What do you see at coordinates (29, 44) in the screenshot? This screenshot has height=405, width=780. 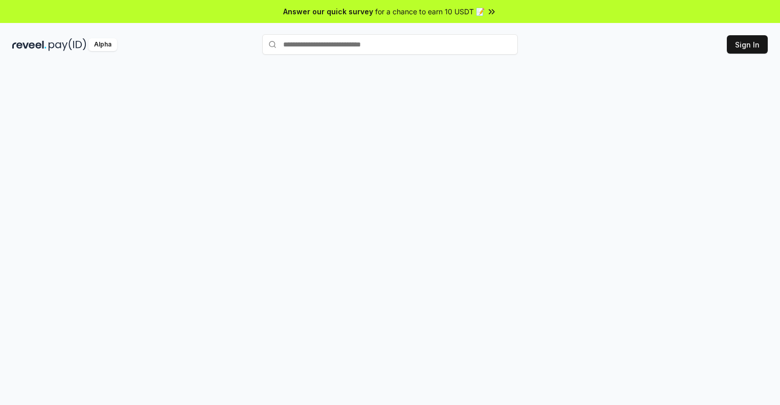 I see `img: reveel_dark` at bounding box center [29, 44].